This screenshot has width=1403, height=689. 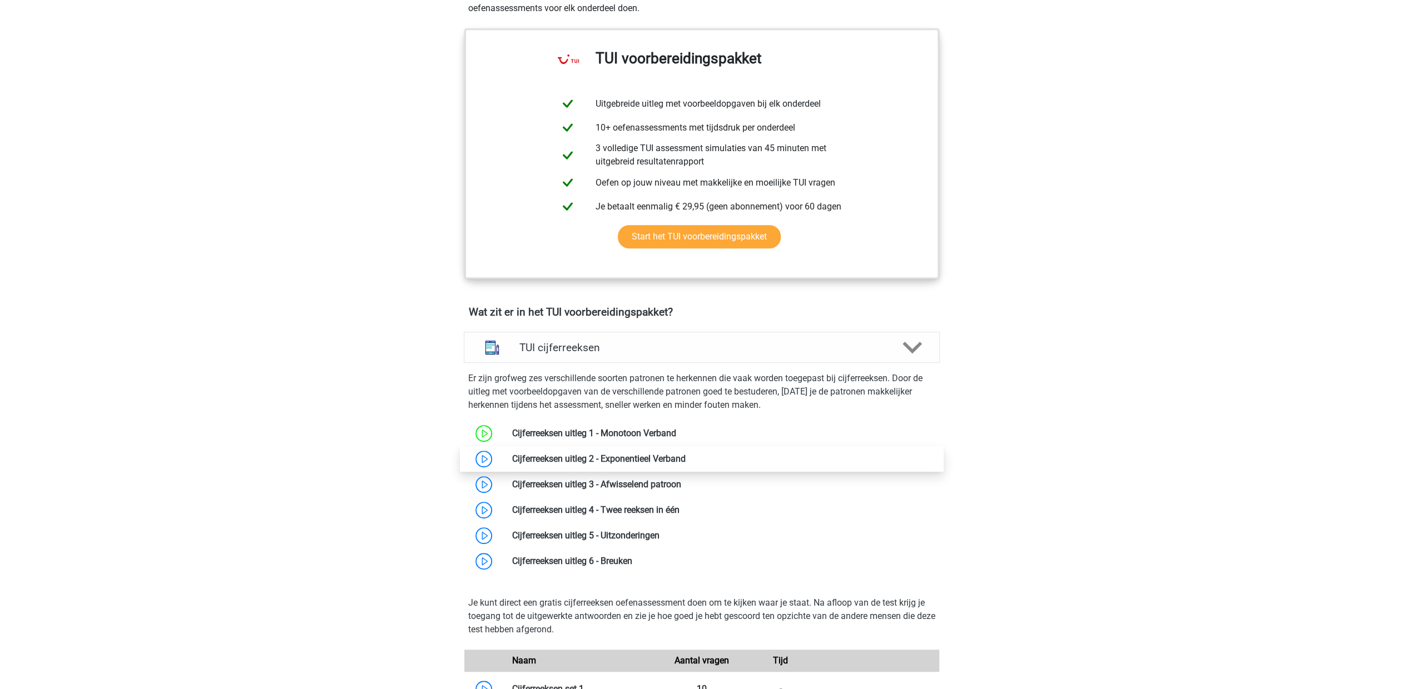 What do you see at coordinates (781, 661) in the screenshot?
I see `div: Tijd` at bounding box center [781, 661].